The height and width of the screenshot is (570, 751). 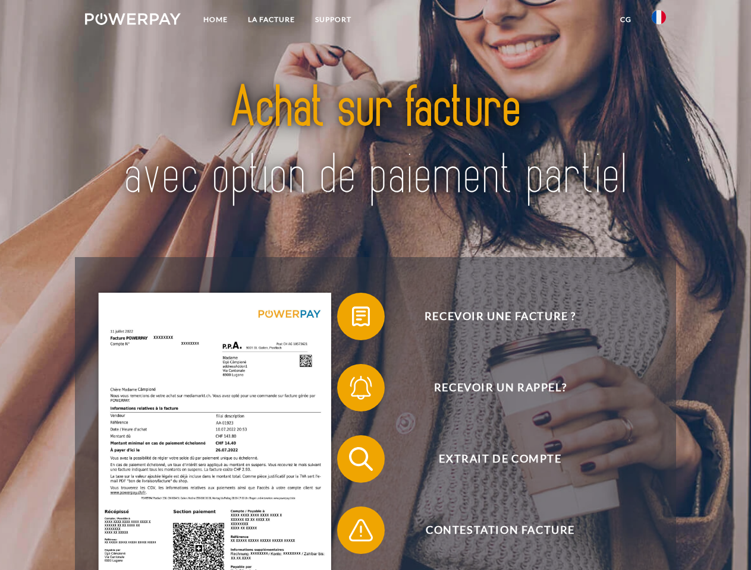 What do you see at coordinates (491, 531) in the screenshot?
I see `button: Contestation Facture` at bounding box center [491, 531].